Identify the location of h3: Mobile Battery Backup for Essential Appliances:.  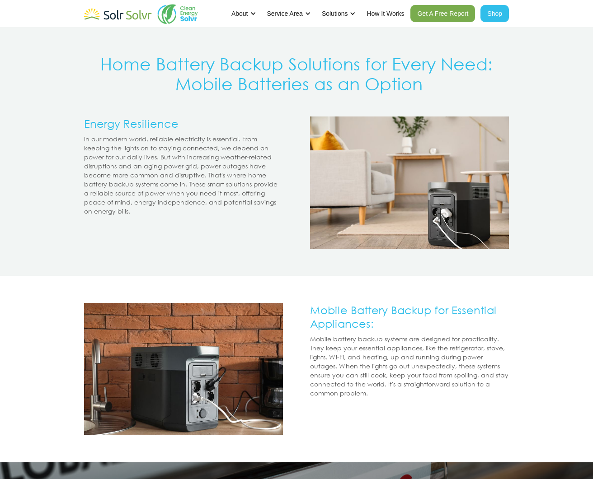
(409, 317).